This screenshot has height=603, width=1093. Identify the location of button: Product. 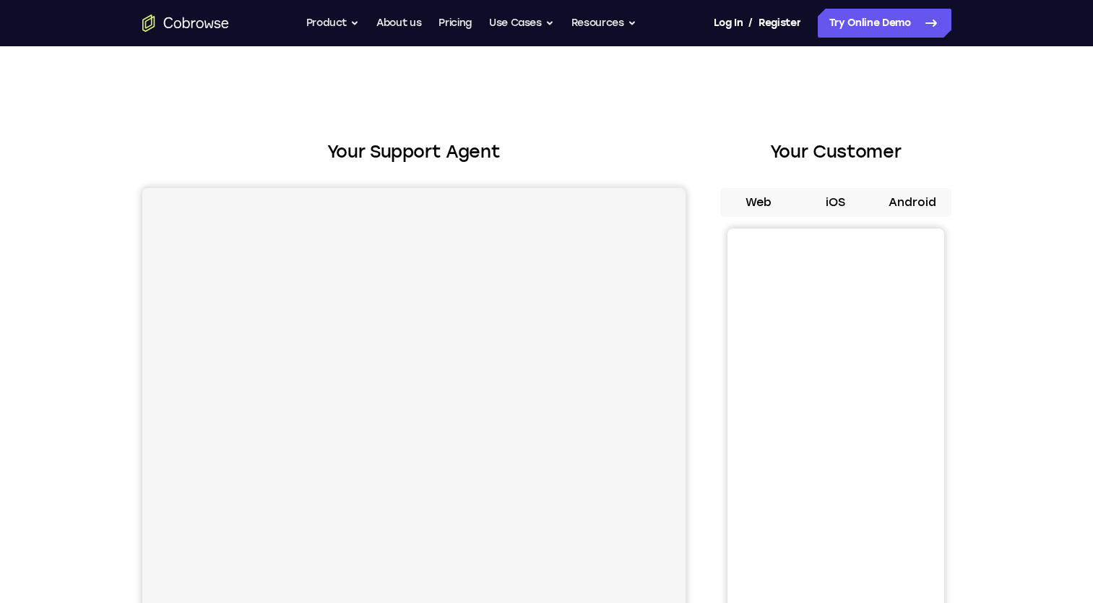
(333, 23).